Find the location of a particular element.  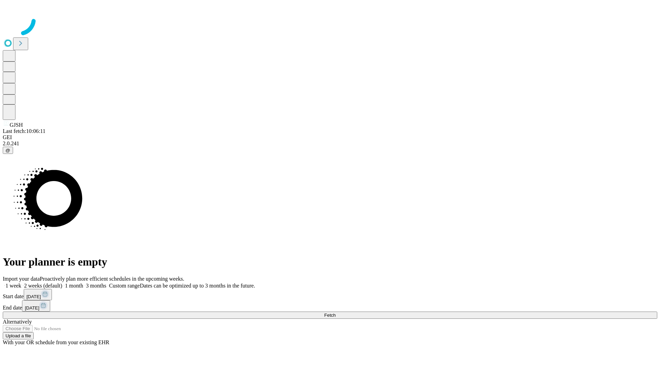

h1: Your planner is empty is located at coordinates (330, 262).